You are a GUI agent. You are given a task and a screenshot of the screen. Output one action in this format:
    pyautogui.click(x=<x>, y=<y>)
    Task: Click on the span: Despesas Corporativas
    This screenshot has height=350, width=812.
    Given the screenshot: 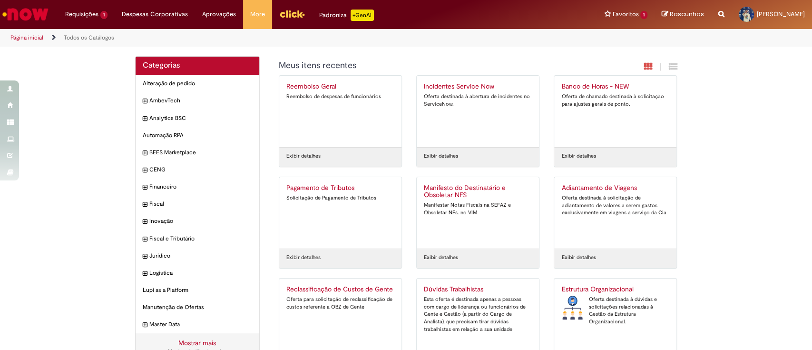 What is the action you would take?
    pyautogui.click(x=155, y=14)
    